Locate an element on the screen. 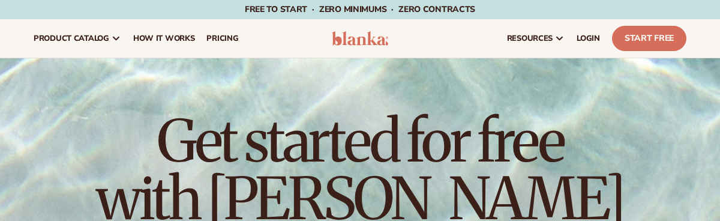 The width and height of the screenshot is (720, 221). a: resources is located at coordinates (536, 38).